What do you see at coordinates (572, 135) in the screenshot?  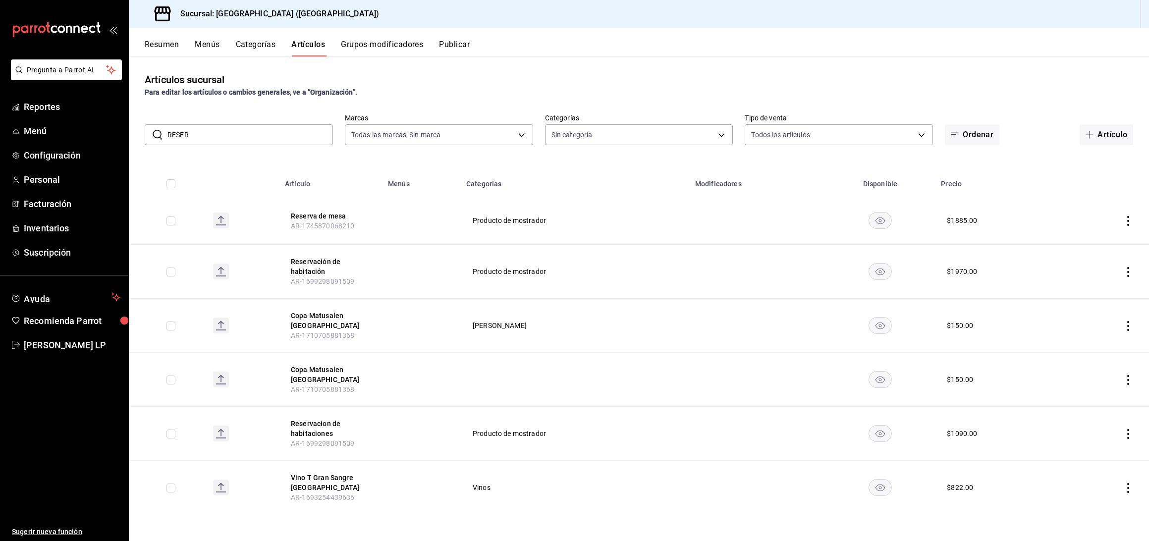 I see `span: Sin categoría` at bounding box center [572, 135].